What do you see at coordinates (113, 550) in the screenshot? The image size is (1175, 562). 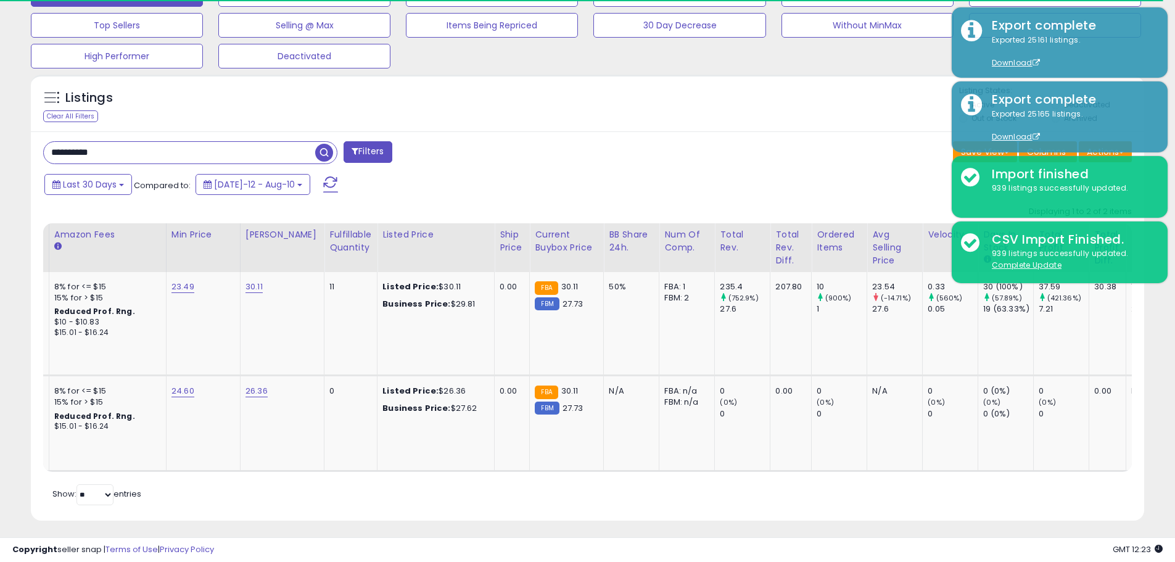 I see `div: seller snap | |` at bounding box center [113, 550].